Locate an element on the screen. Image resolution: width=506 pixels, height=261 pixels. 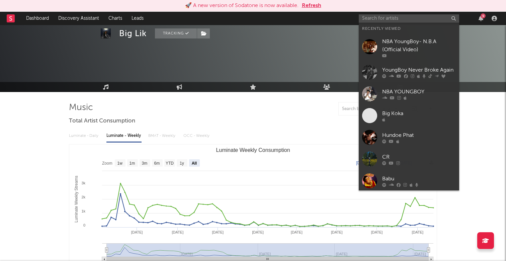
text: 2k is located at coordinates (83, 197).